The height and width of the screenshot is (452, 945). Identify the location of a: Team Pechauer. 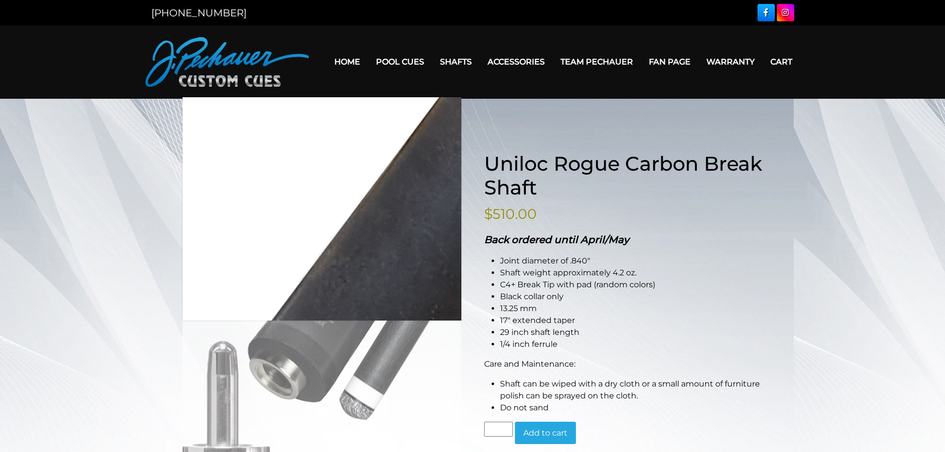
(597, 62).